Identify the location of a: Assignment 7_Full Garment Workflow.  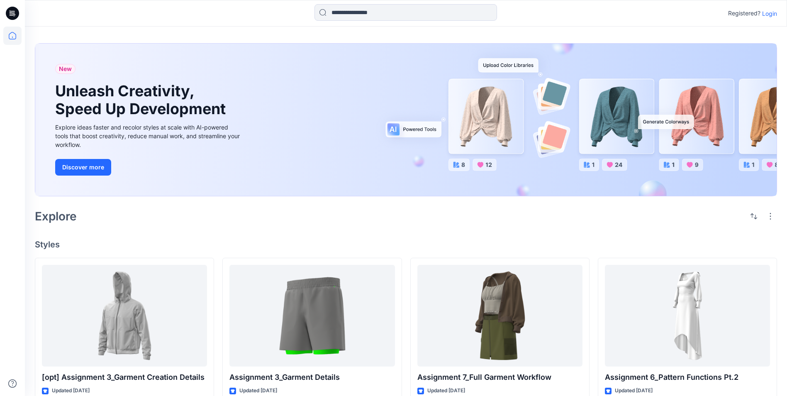
(500, 315).